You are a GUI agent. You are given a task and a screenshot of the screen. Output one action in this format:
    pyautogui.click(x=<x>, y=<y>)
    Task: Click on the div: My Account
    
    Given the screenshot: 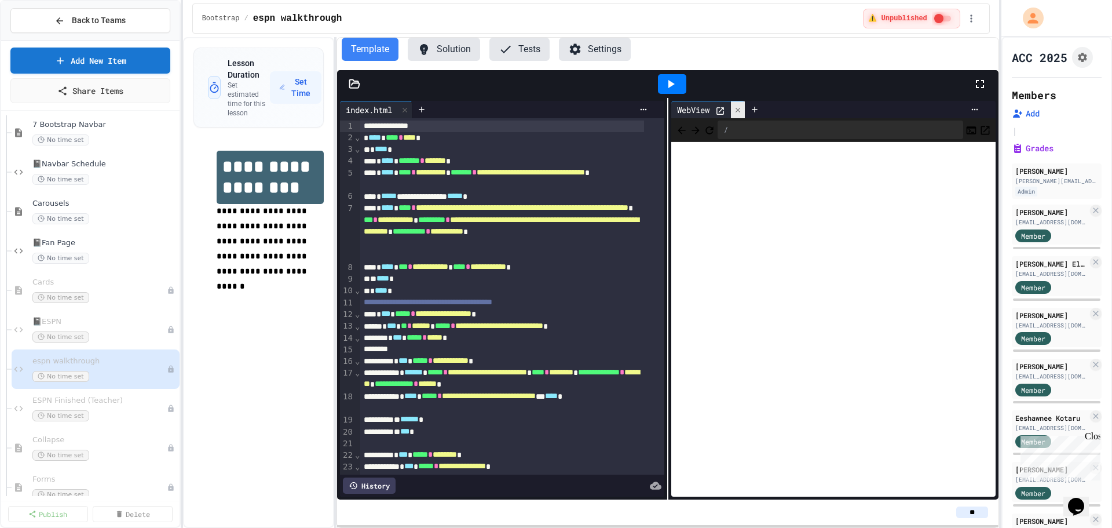 What is the action you would take?
    pyautogui.click(x=1029, y=18)
    